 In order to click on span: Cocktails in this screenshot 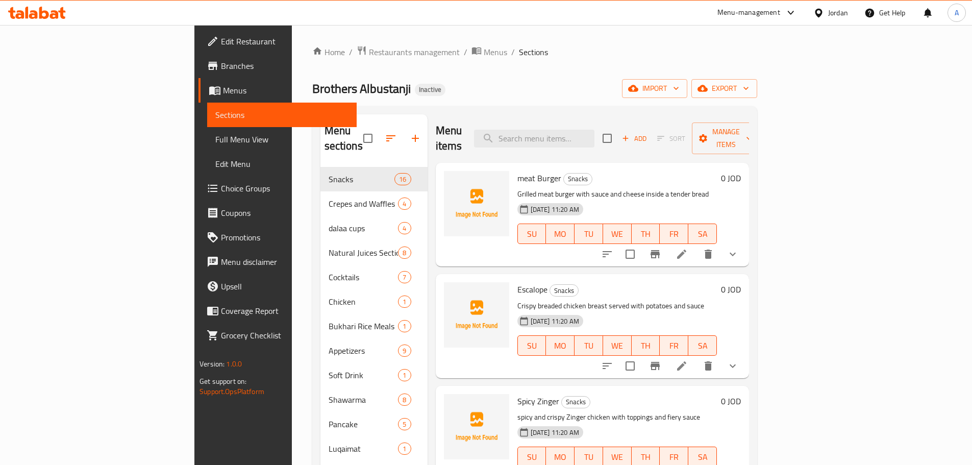, I will do `click(363, 277)`.